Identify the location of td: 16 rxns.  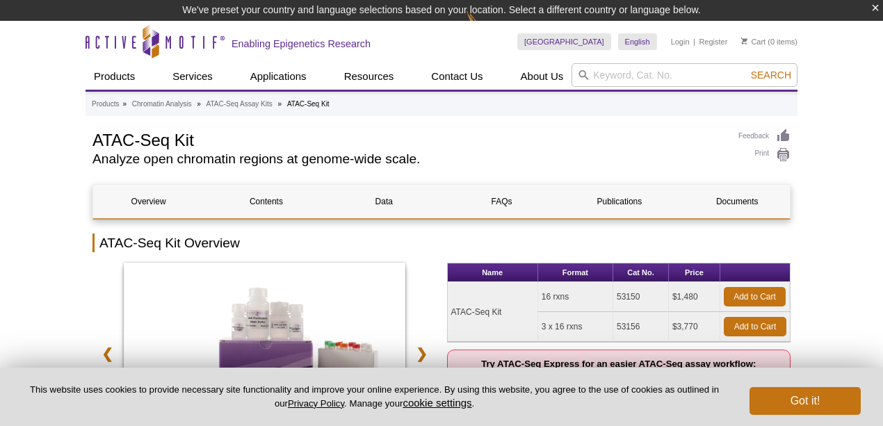
(576, 297).